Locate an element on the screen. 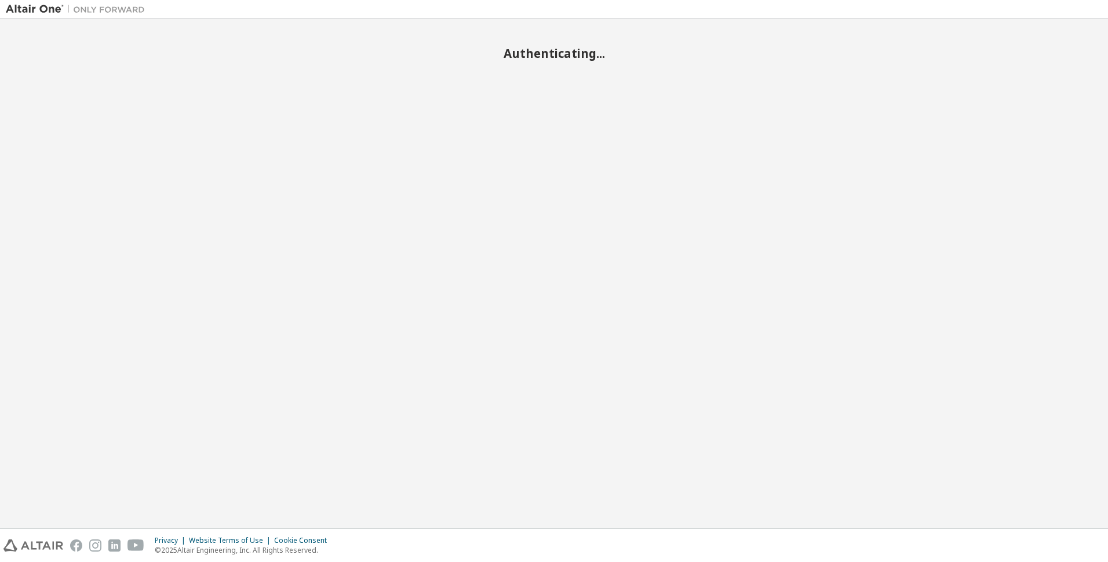  img: linkedin.svg is located at coordinates (114, 545).